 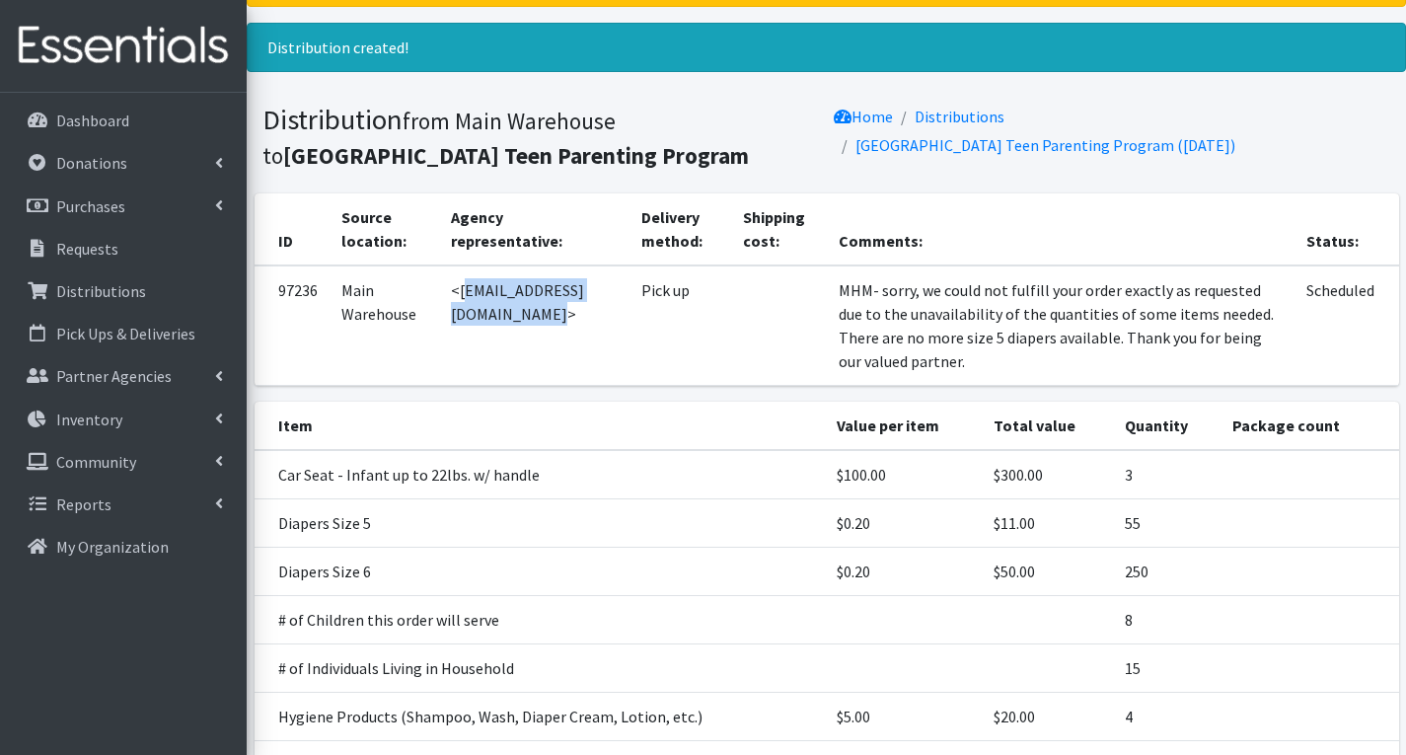 What do you see at coordinates (292, 326) in the screenshot?
I see `td: 97236` at bounding box center [292, 326].